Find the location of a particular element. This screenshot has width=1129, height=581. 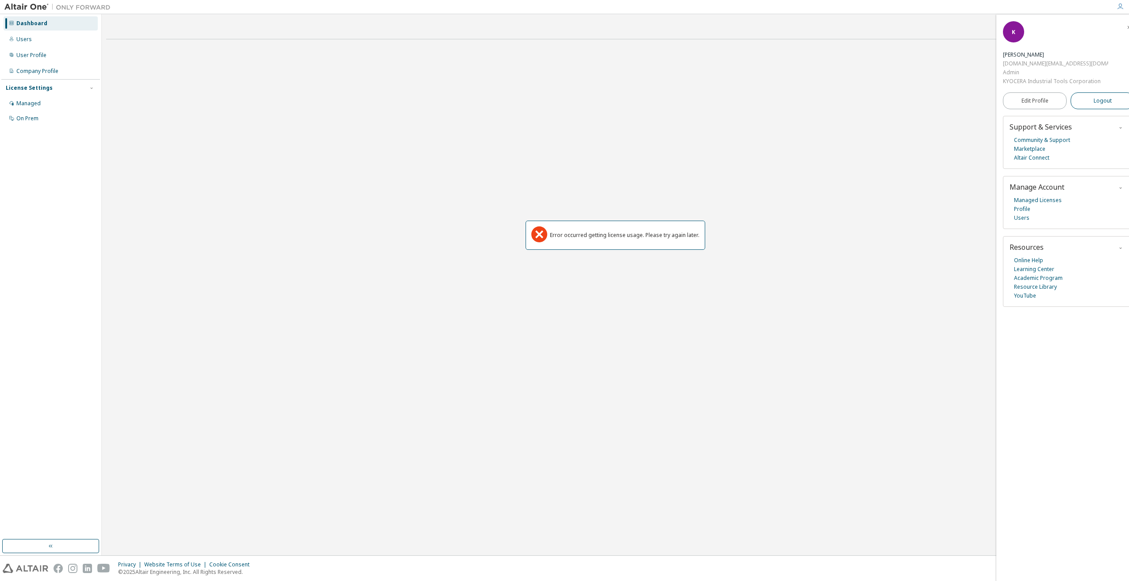

a: Learning Center is located at coordinates (1034, 269).